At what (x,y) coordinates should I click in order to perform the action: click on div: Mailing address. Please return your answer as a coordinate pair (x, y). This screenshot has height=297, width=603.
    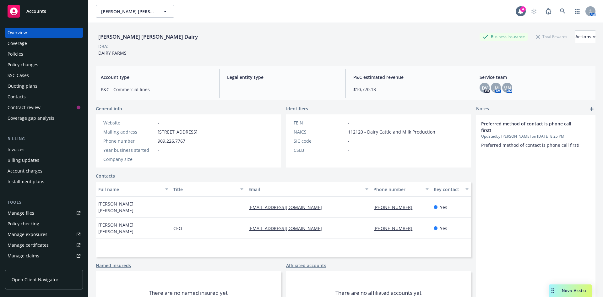
    Looking at the image, I should click on (129, 131).